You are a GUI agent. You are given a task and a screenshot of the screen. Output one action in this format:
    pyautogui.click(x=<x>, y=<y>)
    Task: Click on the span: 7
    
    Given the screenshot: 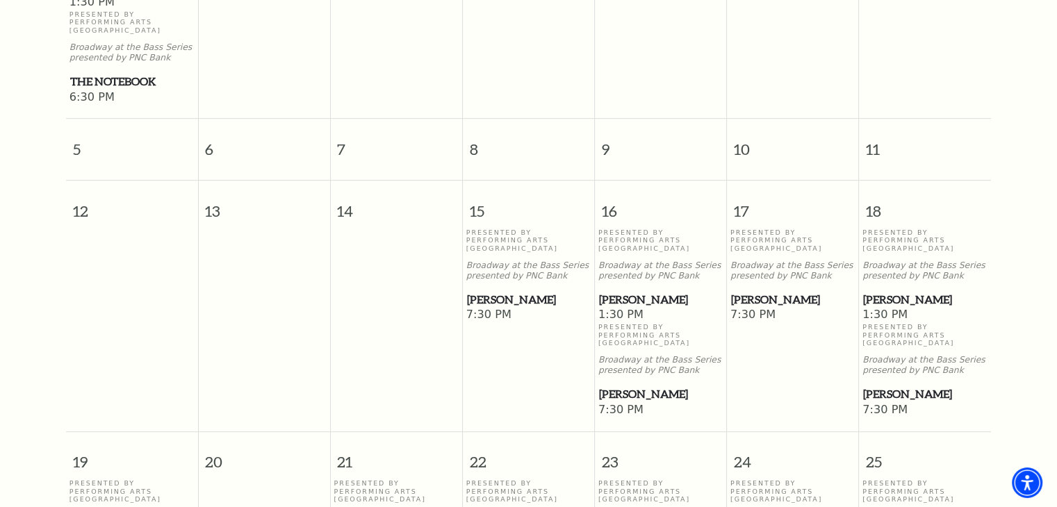 What is the action you would take?
    pyautogui.click(x=396, y=142)
    